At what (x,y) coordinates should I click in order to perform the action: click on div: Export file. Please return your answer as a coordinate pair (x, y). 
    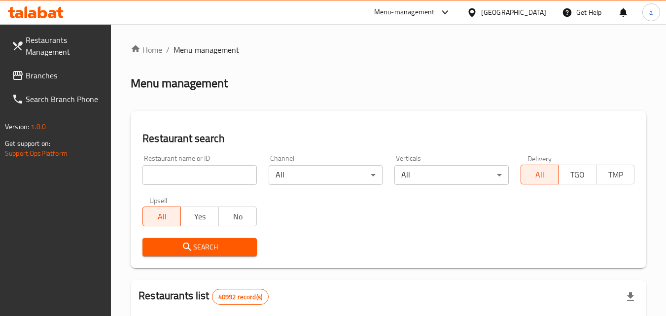
    Looking at the image, I should click on (631, 297).